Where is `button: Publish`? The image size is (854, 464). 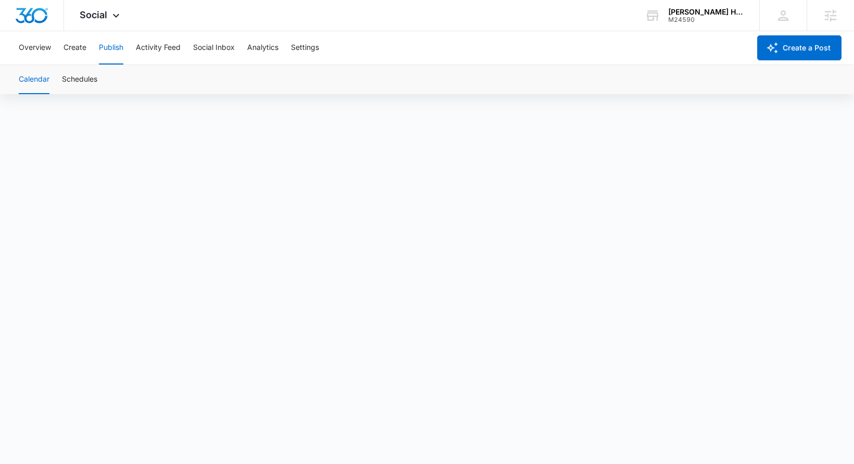
button: Publish is located at coordinates (111, 48).